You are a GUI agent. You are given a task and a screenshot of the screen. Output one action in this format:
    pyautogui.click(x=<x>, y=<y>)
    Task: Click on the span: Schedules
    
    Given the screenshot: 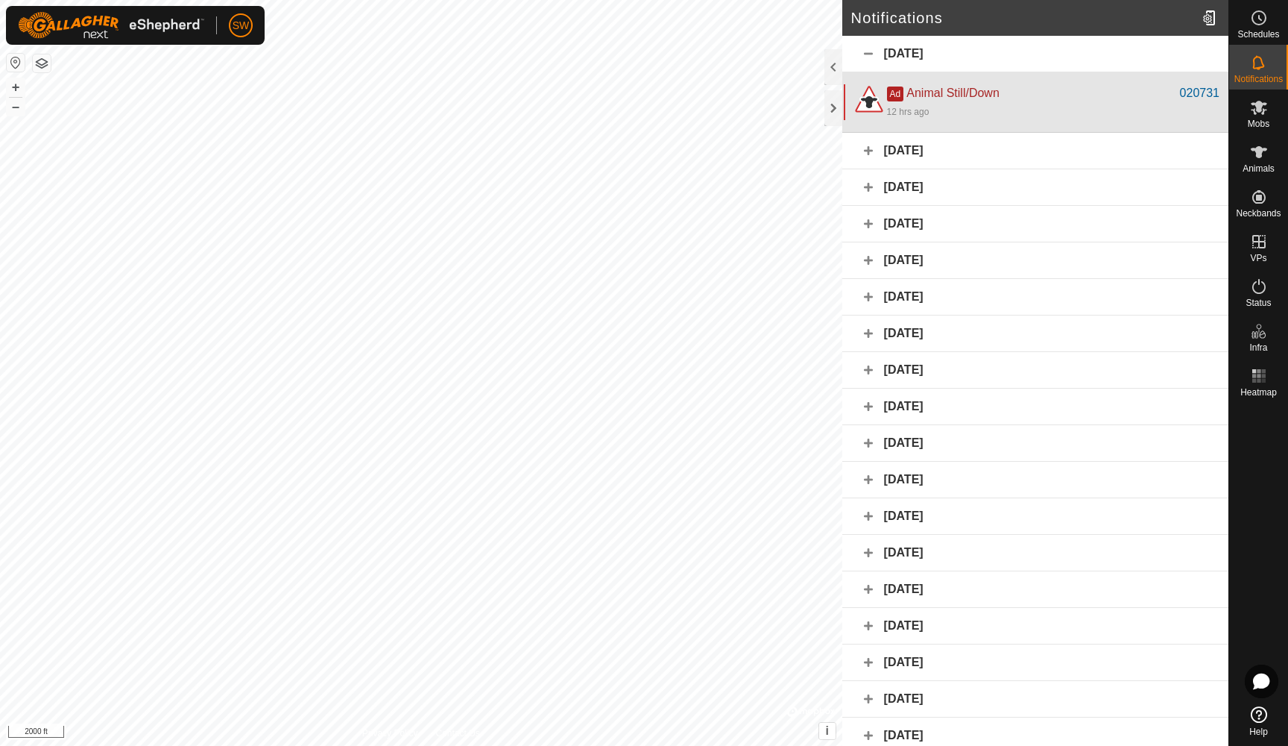 What is the action you would take?
    pyautogui.click(x=1258, y=34)
    